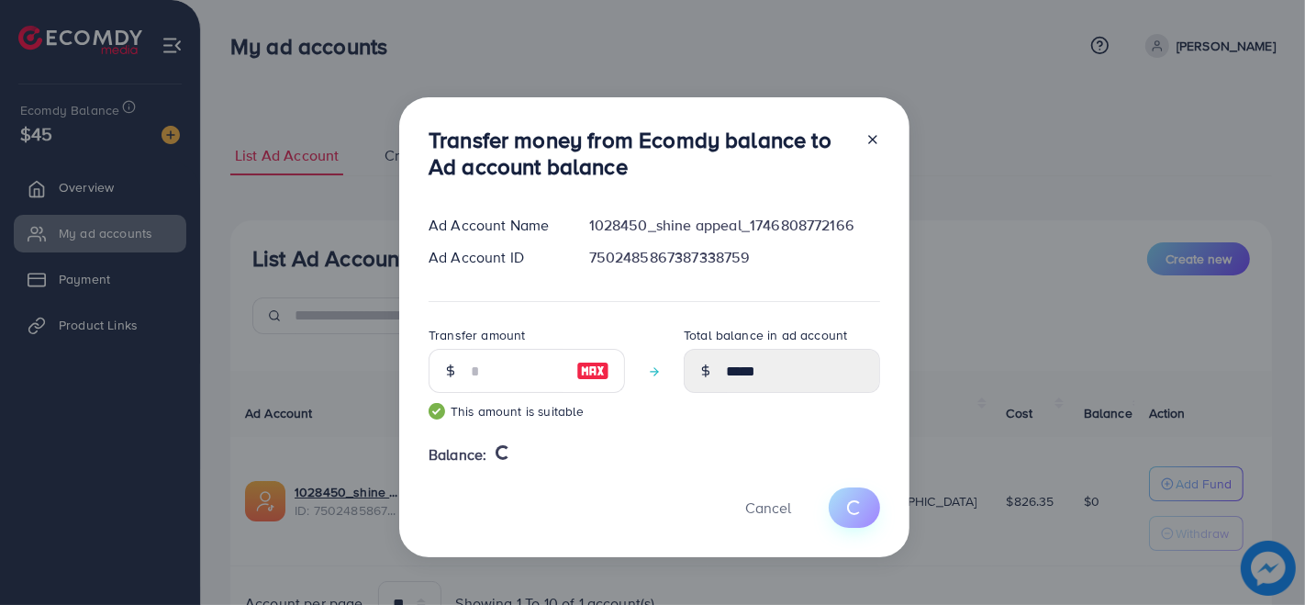 This screenshot has height=605, width=1305. I want to click on h3: Transfer money from Ecomdy balance to Ad account balance, so click(640, 153).